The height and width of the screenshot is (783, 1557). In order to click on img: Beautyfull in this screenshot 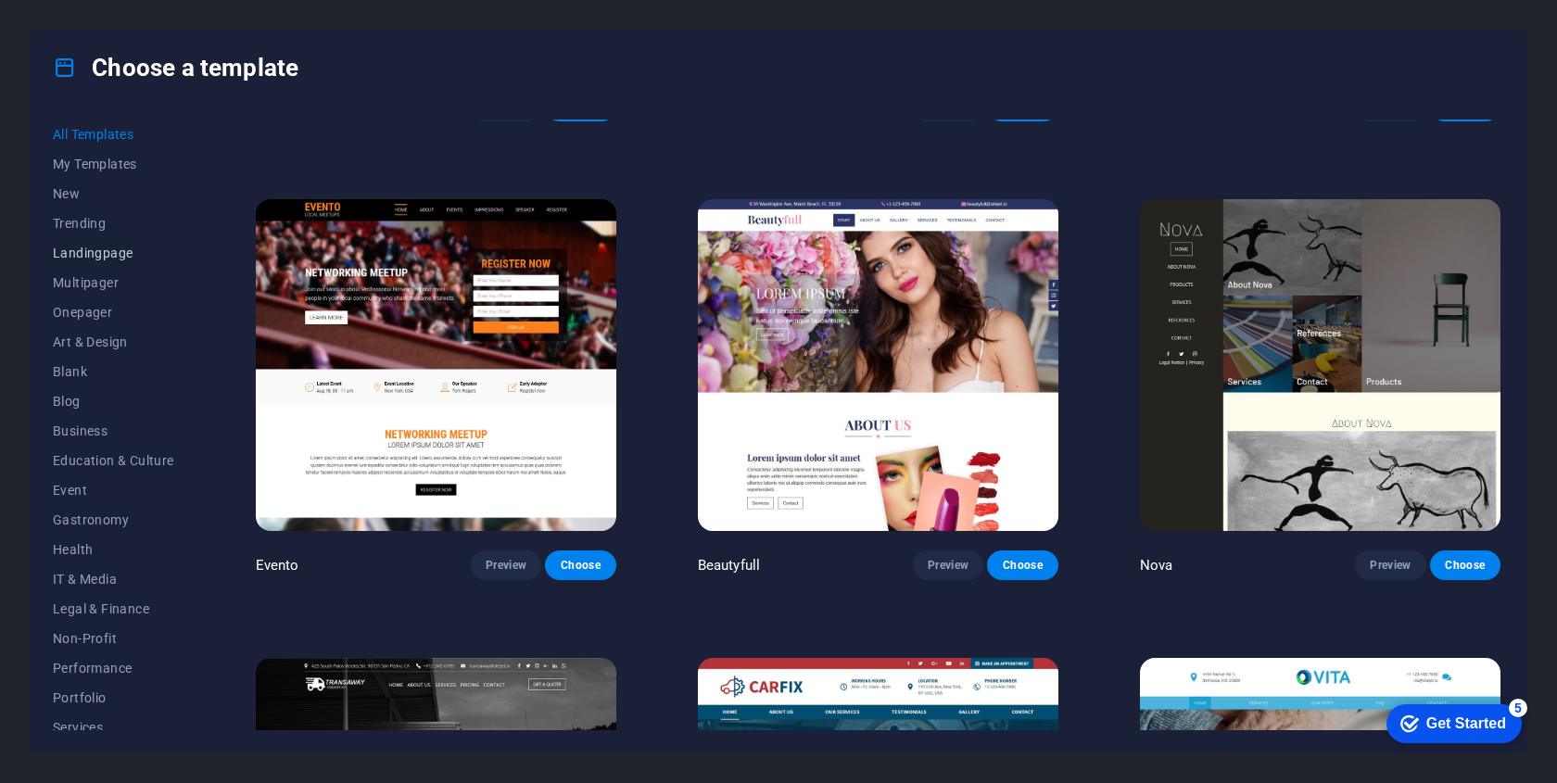, I will do `click(878, 365)`.